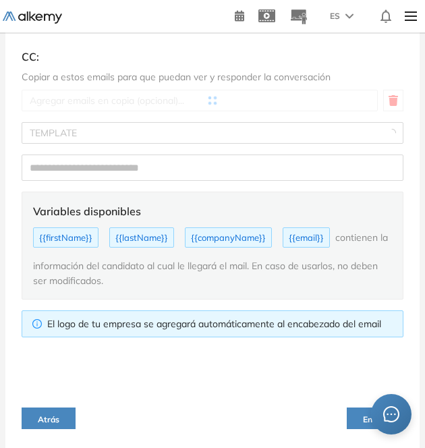 The height and width of the screenshot is (448, 425). I want to click on img: arrow, so click(349, 16).